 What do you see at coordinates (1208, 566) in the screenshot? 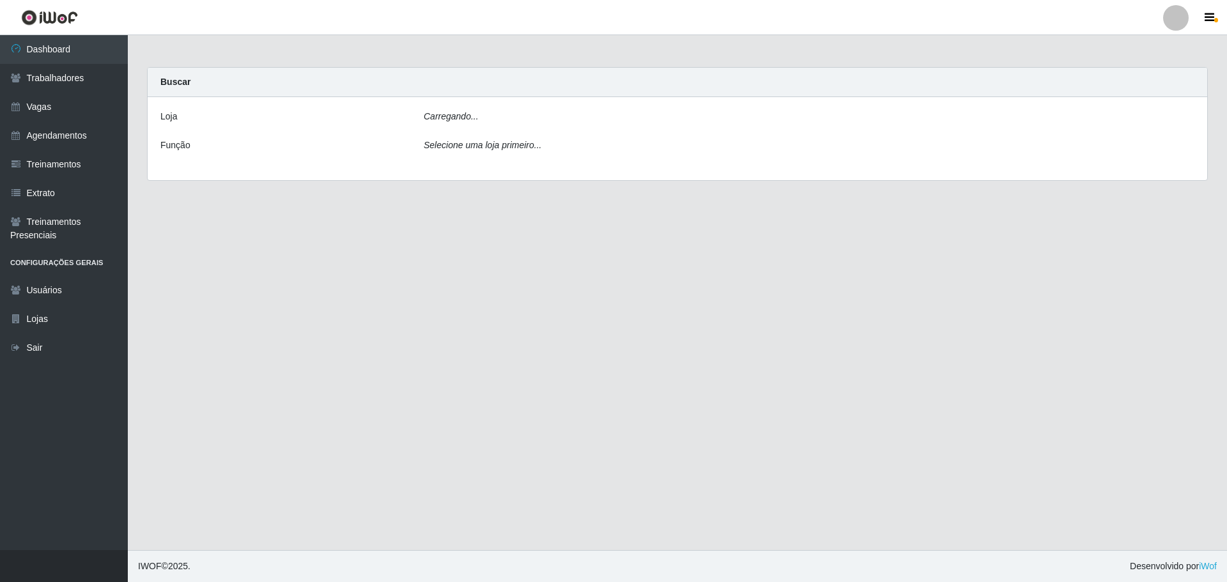
I see `a: iWof` at bounding box center [1208, 566].